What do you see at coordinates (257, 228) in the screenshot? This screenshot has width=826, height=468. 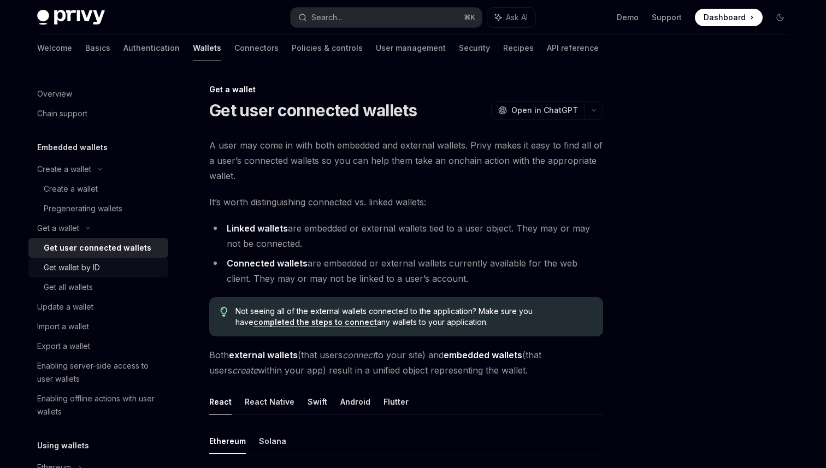 I see `strong: Linked wallets` at bounding box center [257, 228].